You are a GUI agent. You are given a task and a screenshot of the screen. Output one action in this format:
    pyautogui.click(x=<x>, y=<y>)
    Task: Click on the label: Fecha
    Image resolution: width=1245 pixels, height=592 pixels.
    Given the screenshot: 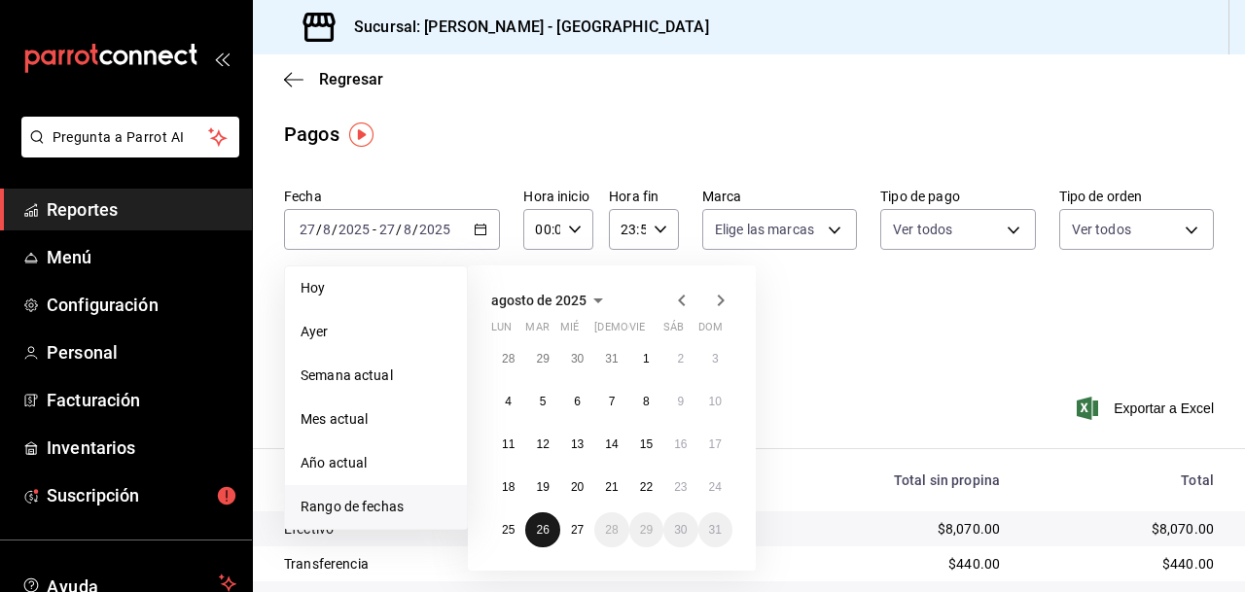 What is the action you would take?
    pyautogui.click(x=392, y=196)
    